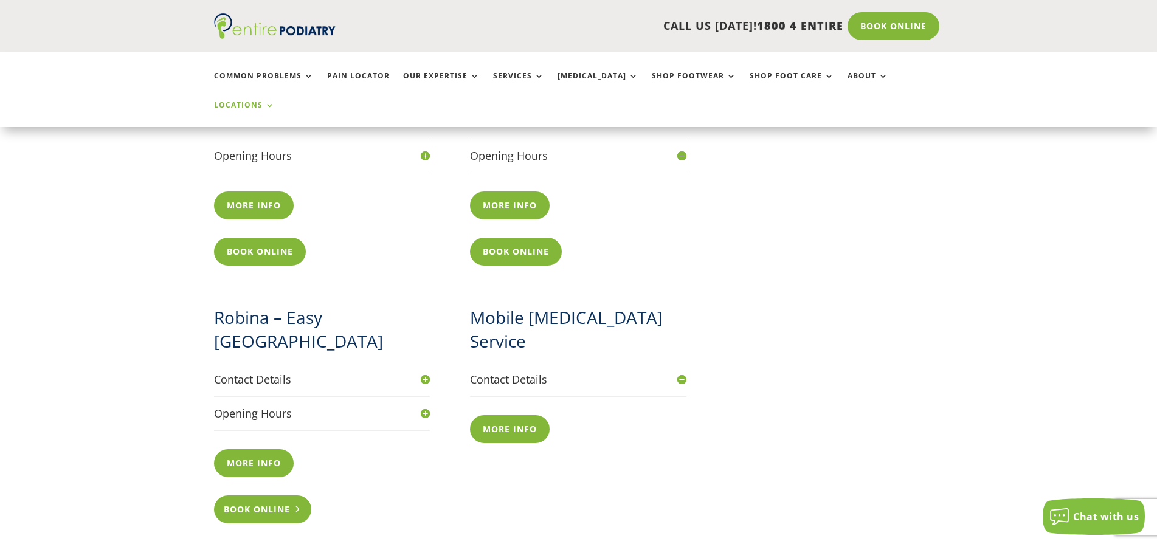 The image size is (1157, 544). Describe the element at coordinates (264, 85) in the screenshot. I see `a: Common Problems` at that location.